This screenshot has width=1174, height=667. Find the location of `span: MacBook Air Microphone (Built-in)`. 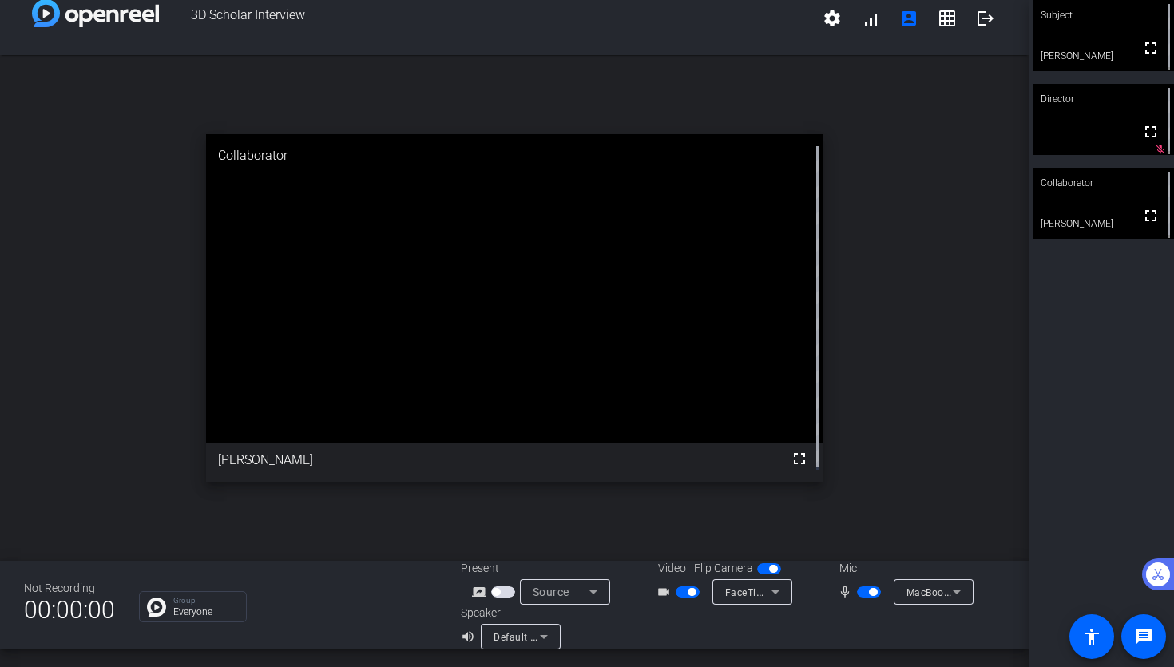

span: MacBook Air Microphone (Built-in) is located at coordinates (987, 592).